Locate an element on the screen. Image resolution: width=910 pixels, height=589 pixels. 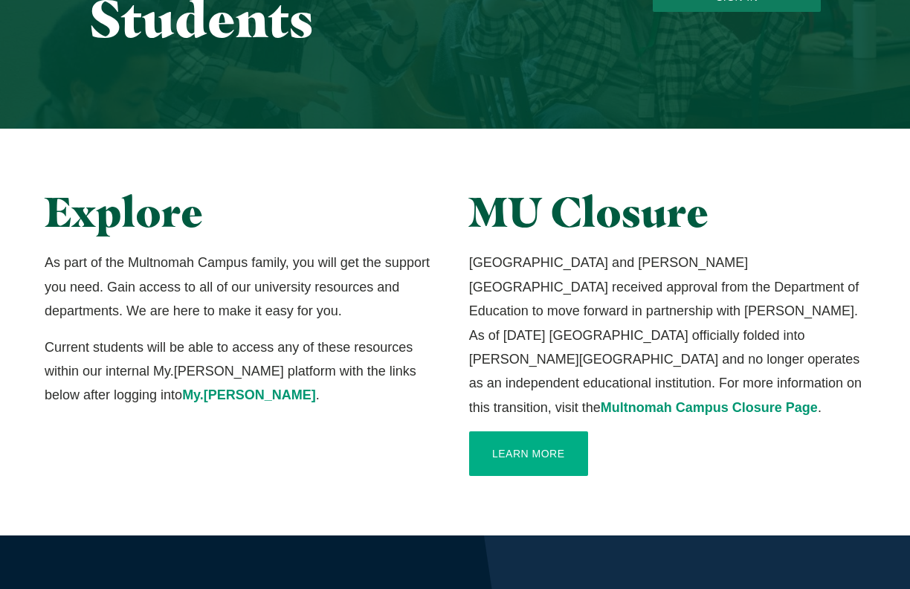
h2: Explore is located at coordinates (242, 212).